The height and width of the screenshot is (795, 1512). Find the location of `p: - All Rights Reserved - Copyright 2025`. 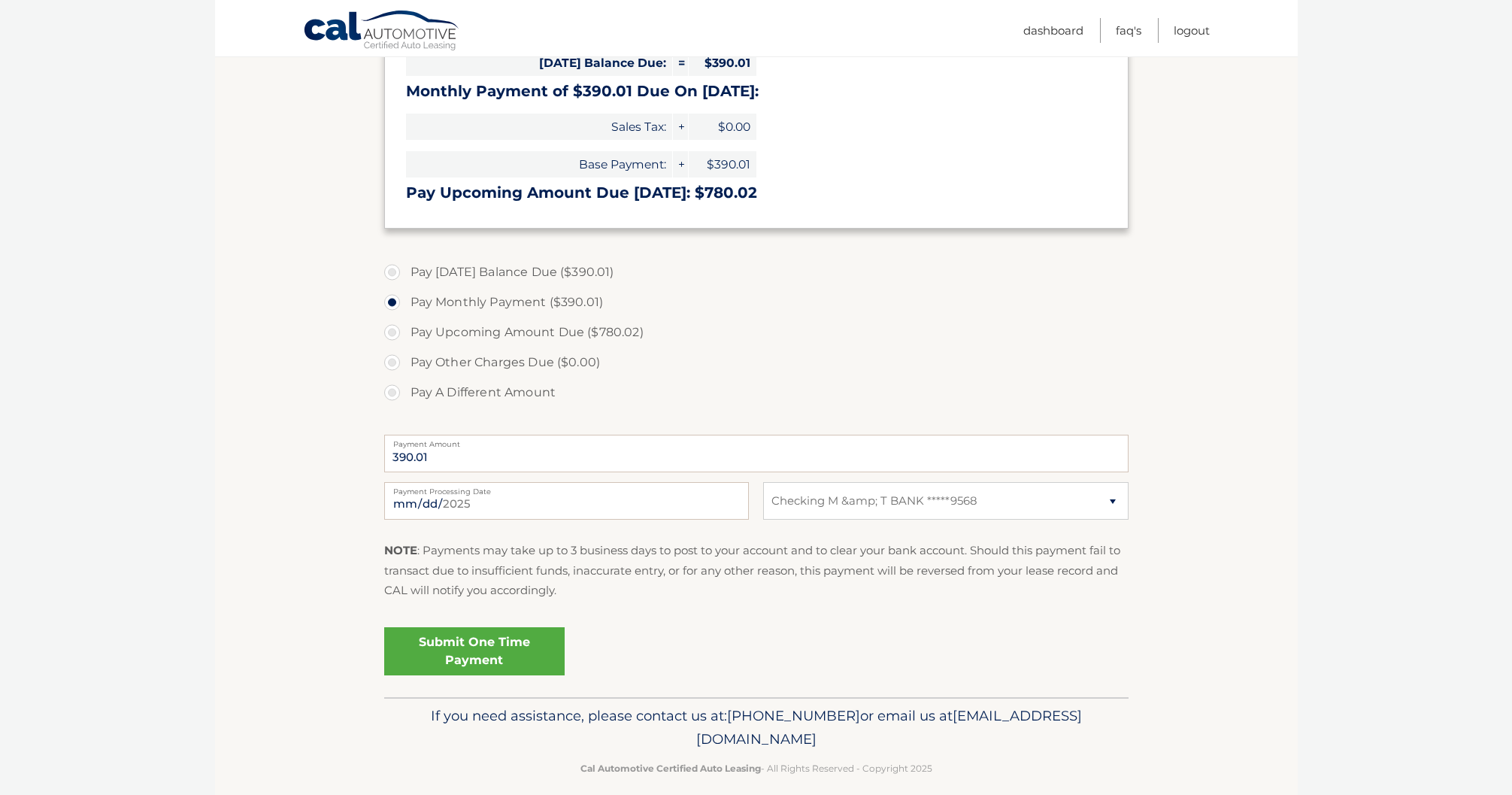

p: - All Rights Reserved - Copyright 2025 is located at coordinates (756, 767).